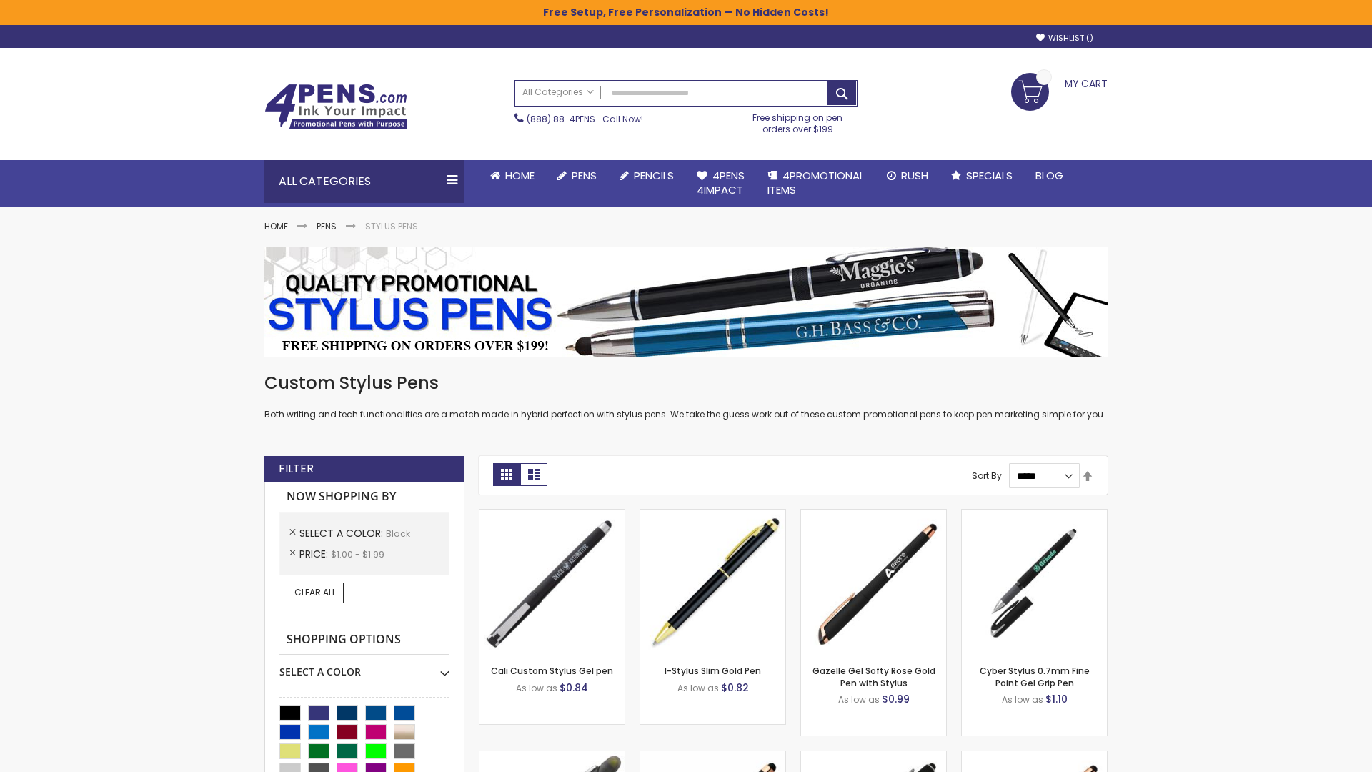 The height and width of the screenshot is (772, 1372). Describe the element at coordinates (552, 670) in the screenshot. I see `a: Cali Custom Stylus Gel pen` at that location.